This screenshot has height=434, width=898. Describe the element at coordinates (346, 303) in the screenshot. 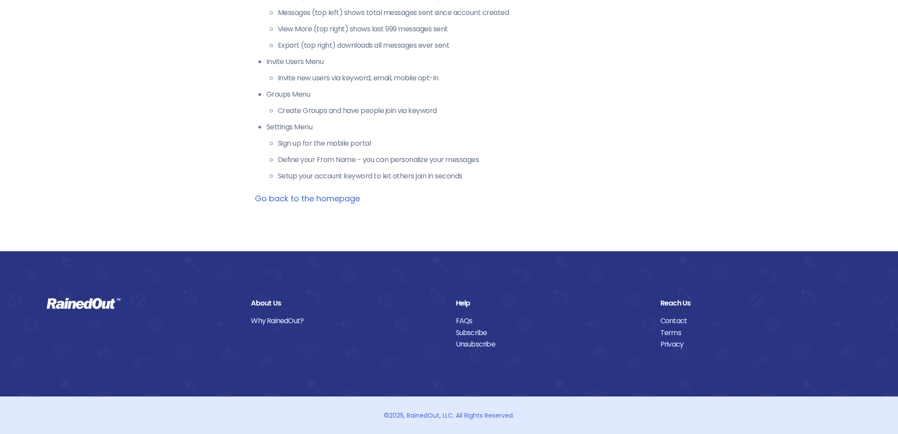

I see `div: About Us` at that location.